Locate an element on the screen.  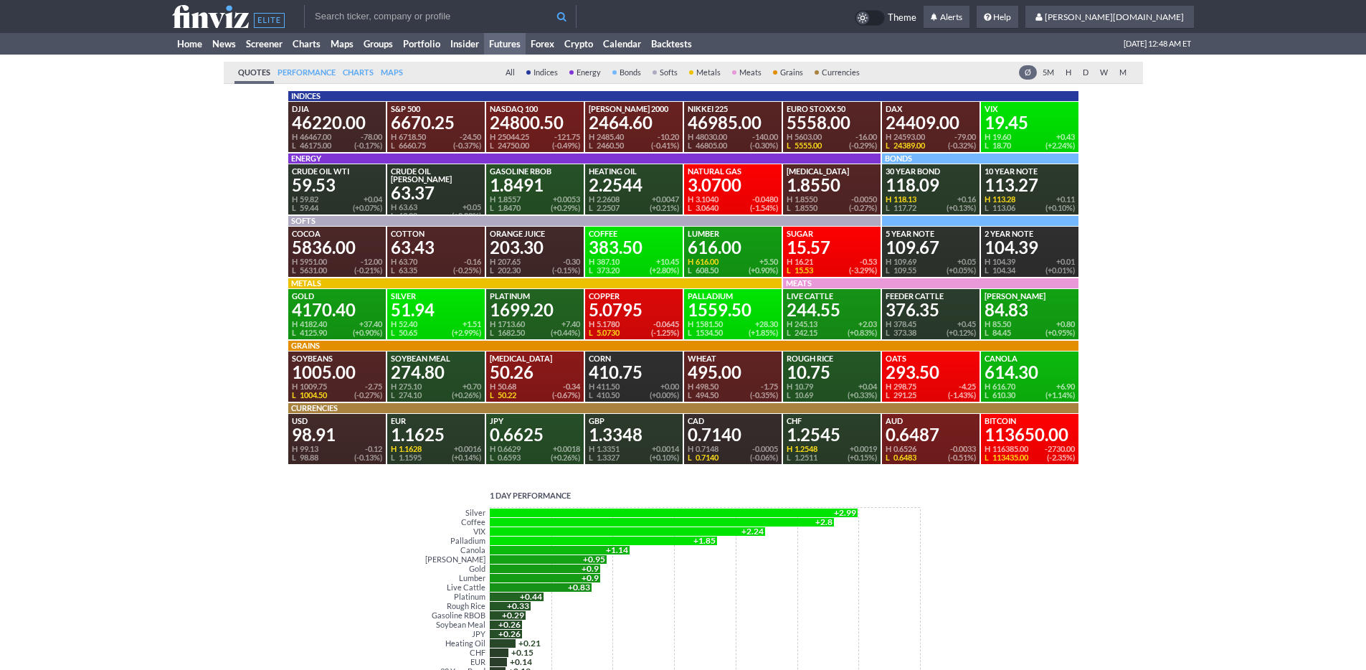
a: Metals is located at coordinates (705, 72).